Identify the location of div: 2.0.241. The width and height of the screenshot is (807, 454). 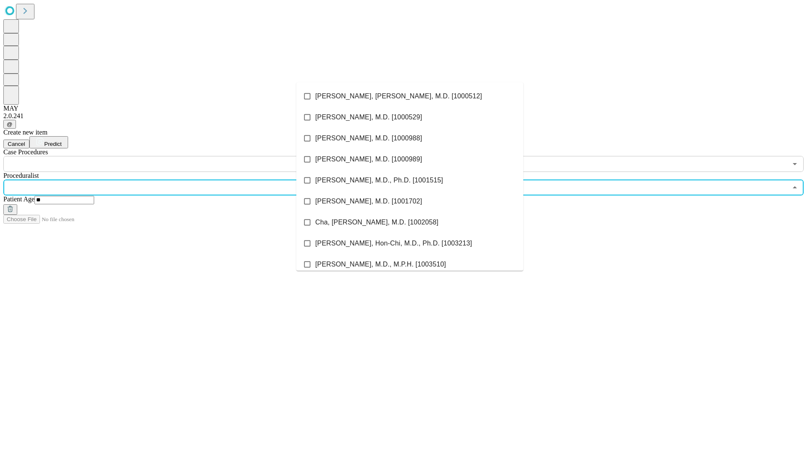
(404, 116).